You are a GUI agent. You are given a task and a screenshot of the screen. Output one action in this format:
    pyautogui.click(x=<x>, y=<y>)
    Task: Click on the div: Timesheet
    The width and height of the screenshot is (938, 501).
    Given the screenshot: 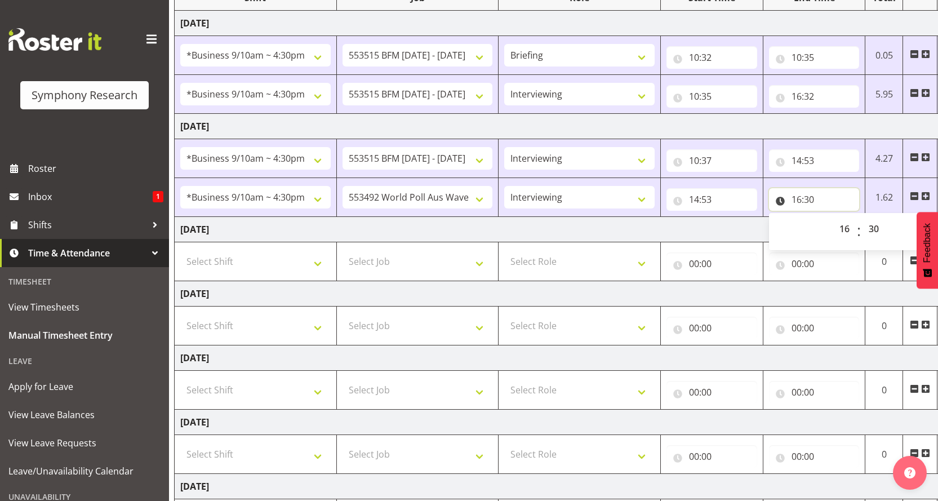 What is the action you would take?
    pyautogui.click(x=85, y=281)
    